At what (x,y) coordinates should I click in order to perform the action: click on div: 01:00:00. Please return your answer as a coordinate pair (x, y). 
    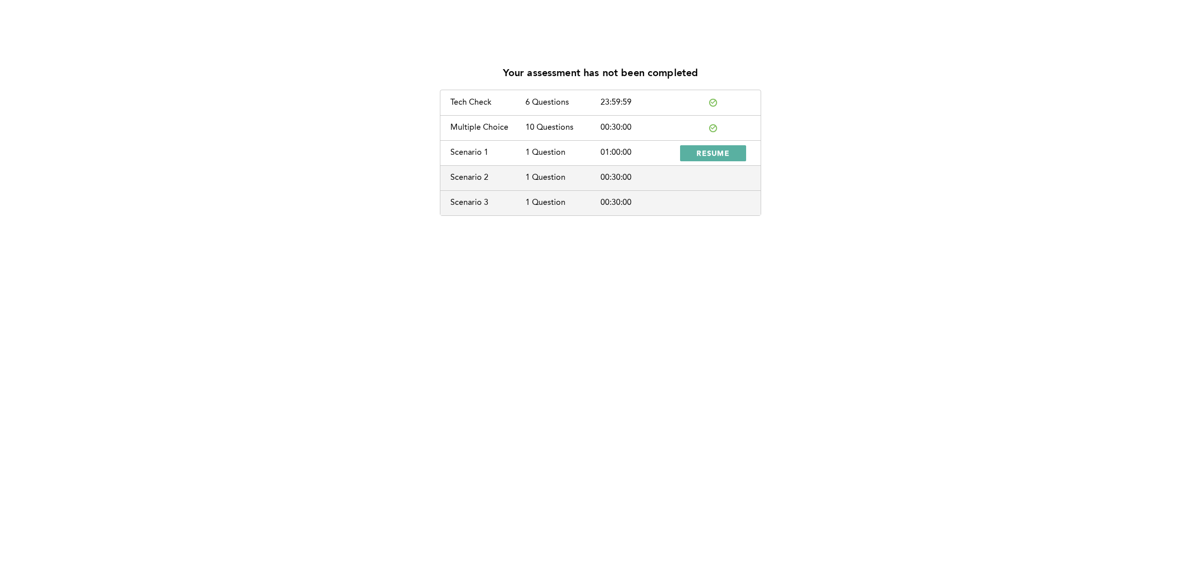
    Looking at the image, I should click on (638, 153).